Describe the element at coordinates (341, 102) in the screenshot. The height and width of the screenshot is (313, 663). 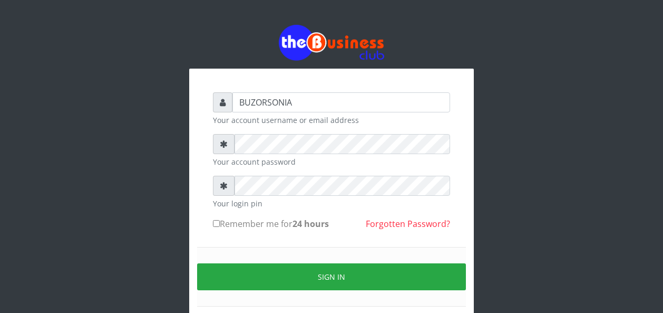
I see `input: Username or email address` at that location.